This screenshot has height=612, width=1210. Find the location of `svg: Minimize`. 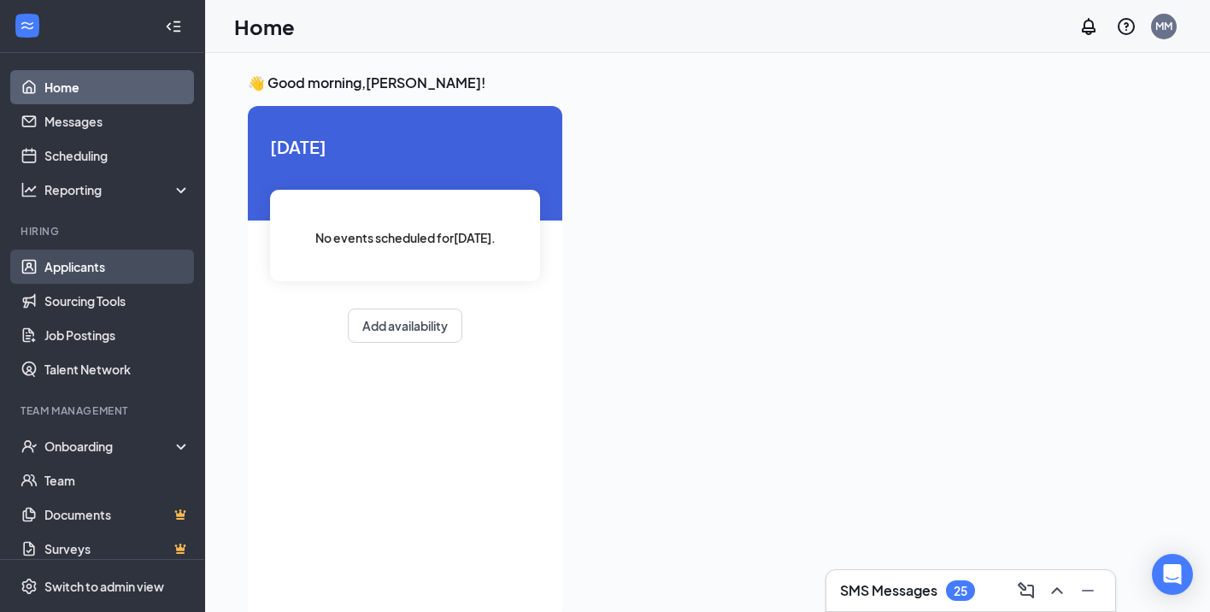

svg: Minimize is located at coordinates (1088, 591).